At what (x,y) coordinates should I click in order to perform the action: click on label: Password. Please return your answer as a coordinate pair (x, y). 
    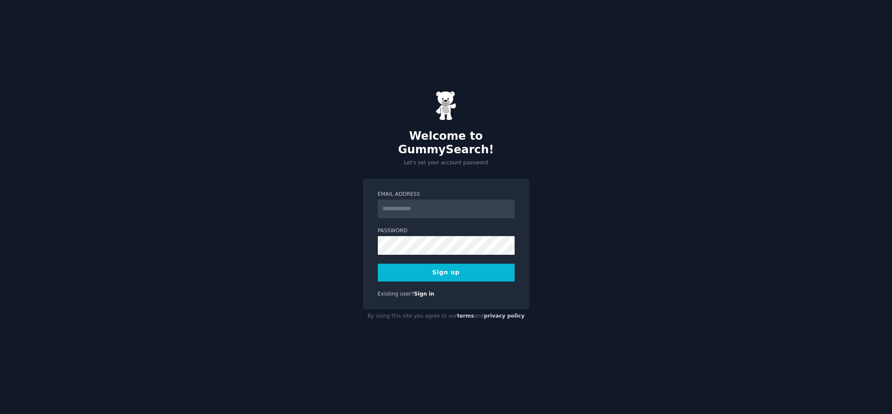
    Looking at the image, I should click on (446, 231).